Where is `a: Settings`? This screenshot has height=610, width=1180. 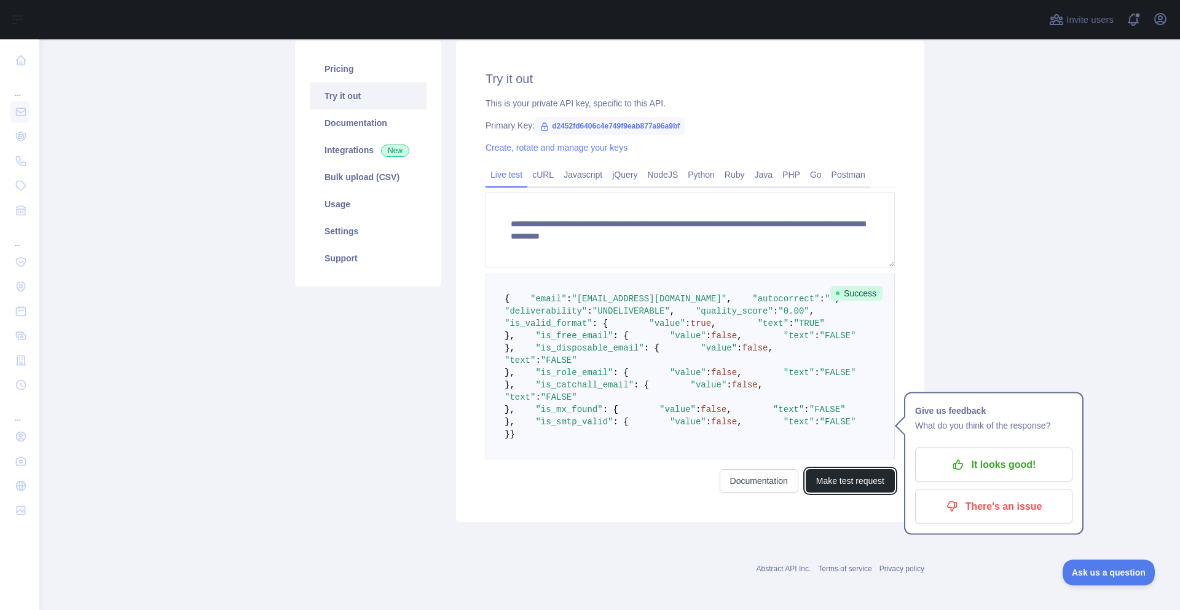
a: Settings is located at coordinates (368, 231).